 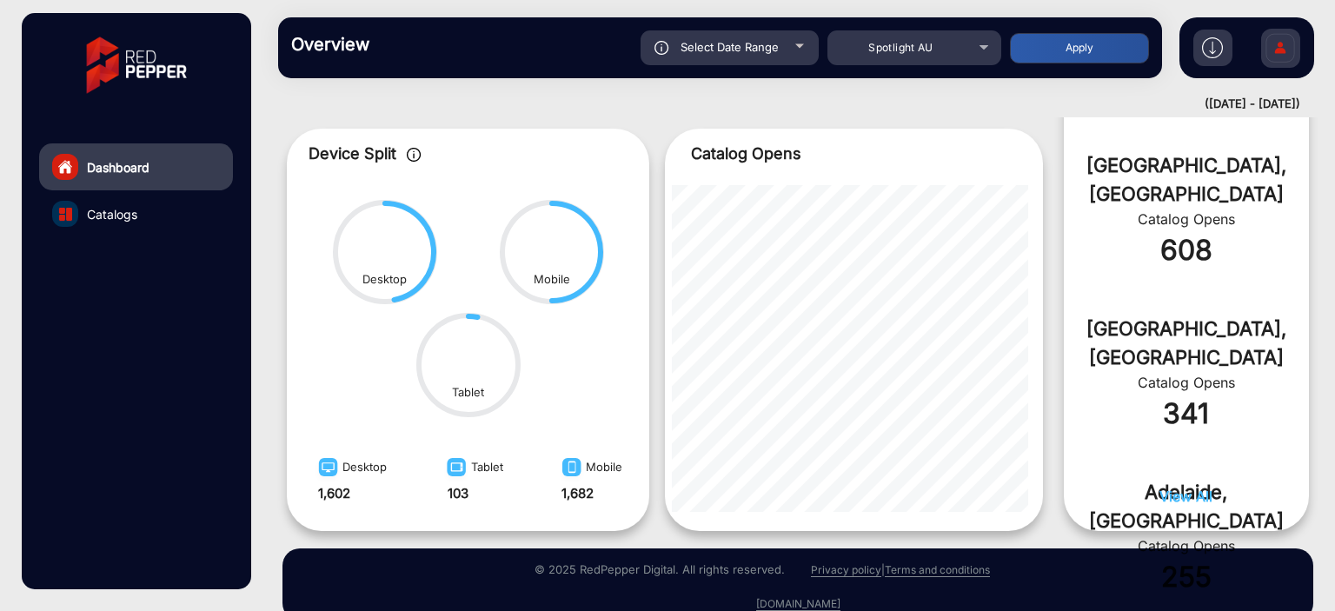 What do you see at coordinates (1185, 496) in the screenshot?
I see `span: View All` at bounding box center [1185, 496].